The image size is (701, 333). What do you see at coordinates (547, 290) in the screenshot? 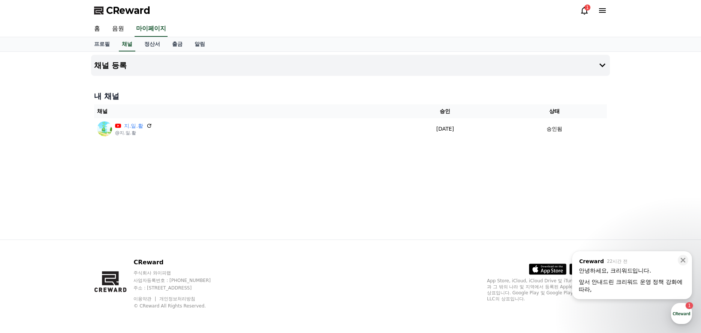
I see `p: App Store, iCloud, iCloud Drive 및 iTunes Store는 미국과 그 밖의 나라 및 지역에서 등록된 Apple Inc.의 서비스 상표입니다. Goo...` at bounding box center [547, 290].